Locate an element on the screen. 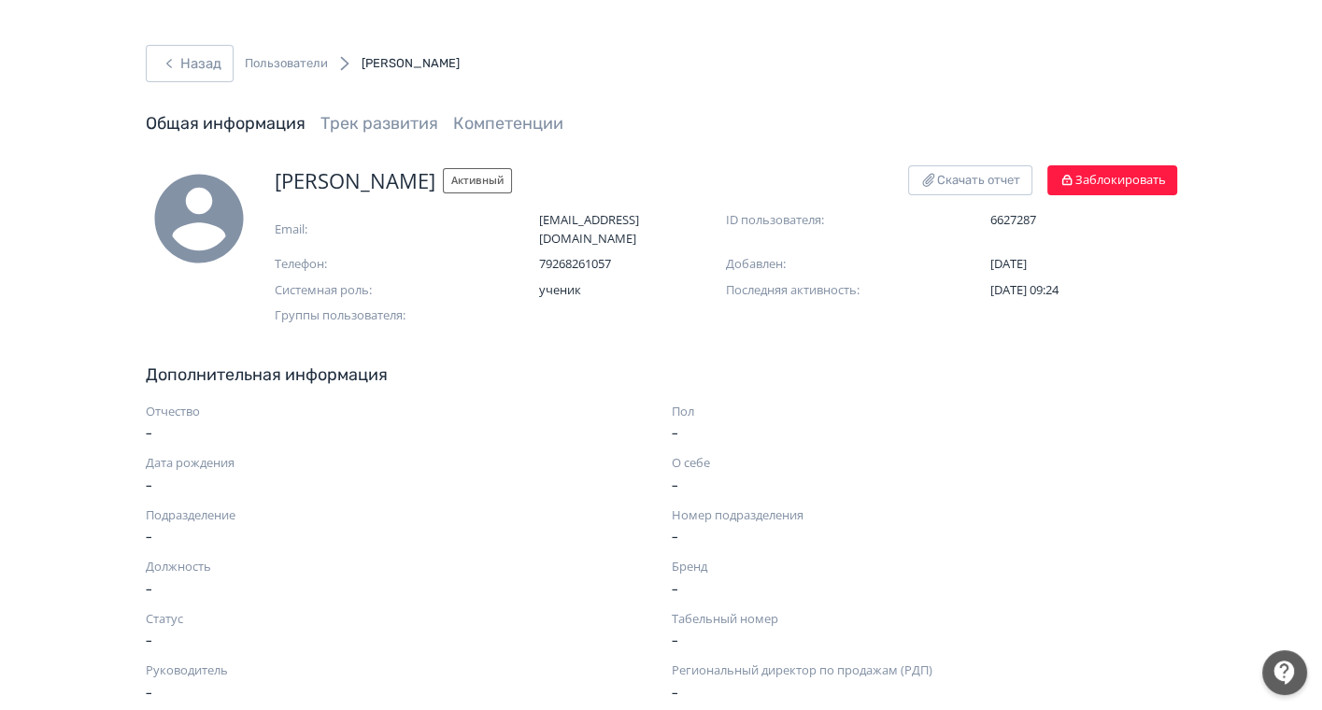  span: ID пользователя: is located at coordinates (819, 221).